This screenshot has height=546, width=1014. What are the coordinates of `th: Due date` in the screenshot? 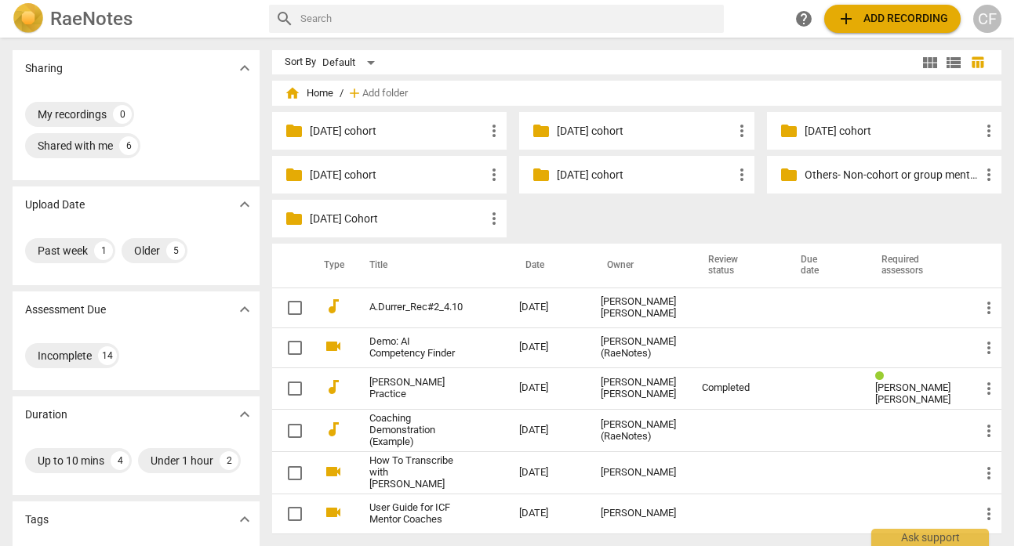 It's located at (822, 266).